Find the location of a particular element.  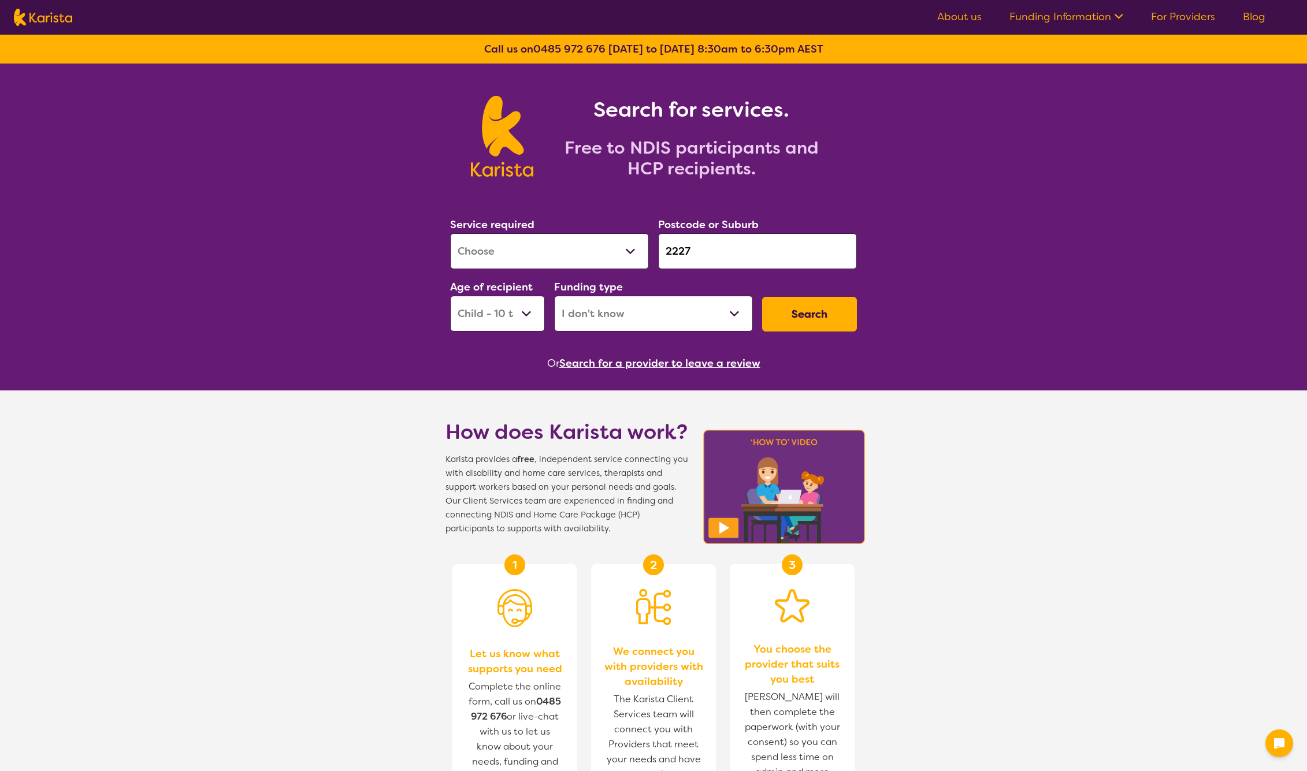

h1: Search for services. is located at coordinates (692, 110).